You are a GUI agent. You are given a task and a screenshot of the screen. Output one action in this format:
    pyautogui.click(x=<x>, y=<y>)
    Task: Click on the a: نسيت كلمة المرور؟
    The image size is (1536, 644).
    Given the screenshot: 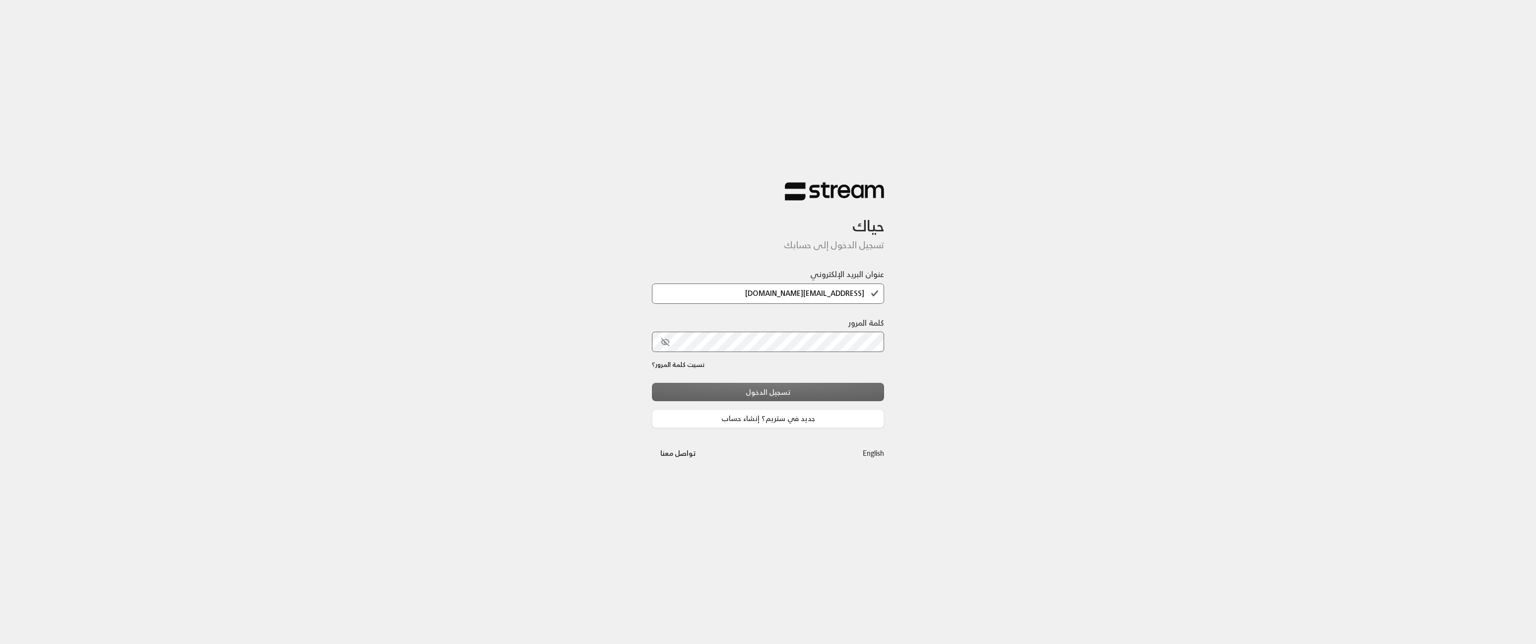 What is the action you would take?
    pyautogui.click(x=678, y=365)
    